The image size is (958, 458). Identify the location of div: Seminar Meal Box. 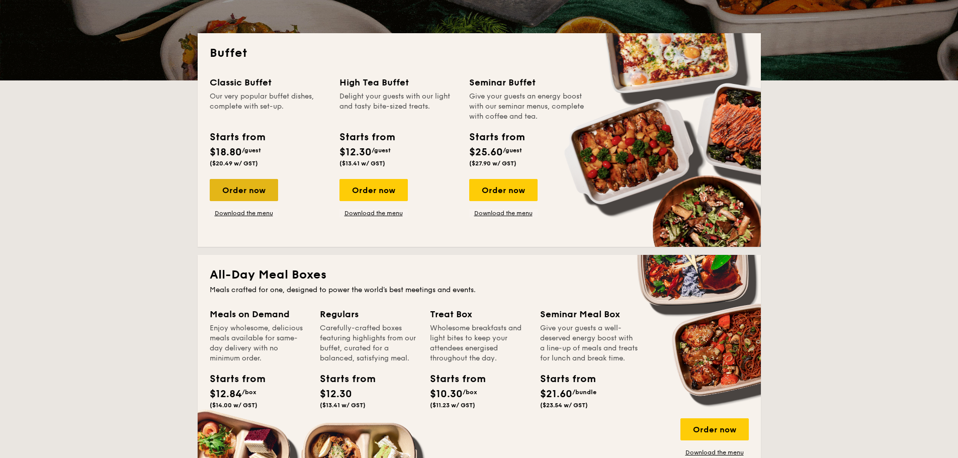
(589, 314).